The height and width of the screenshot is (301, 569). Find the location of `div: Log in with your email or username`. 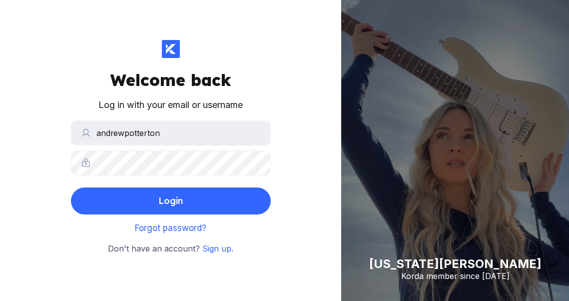

div: Log in with your email or username is located at coordinates (170, 105).